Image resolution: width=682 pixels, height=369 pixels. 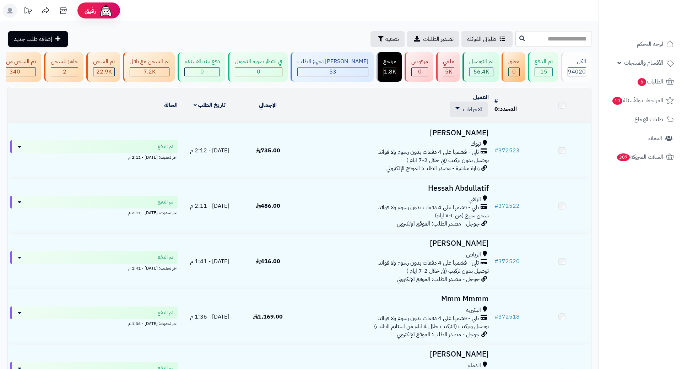 I want to click on span: 5K, so click(x=449, y=72).